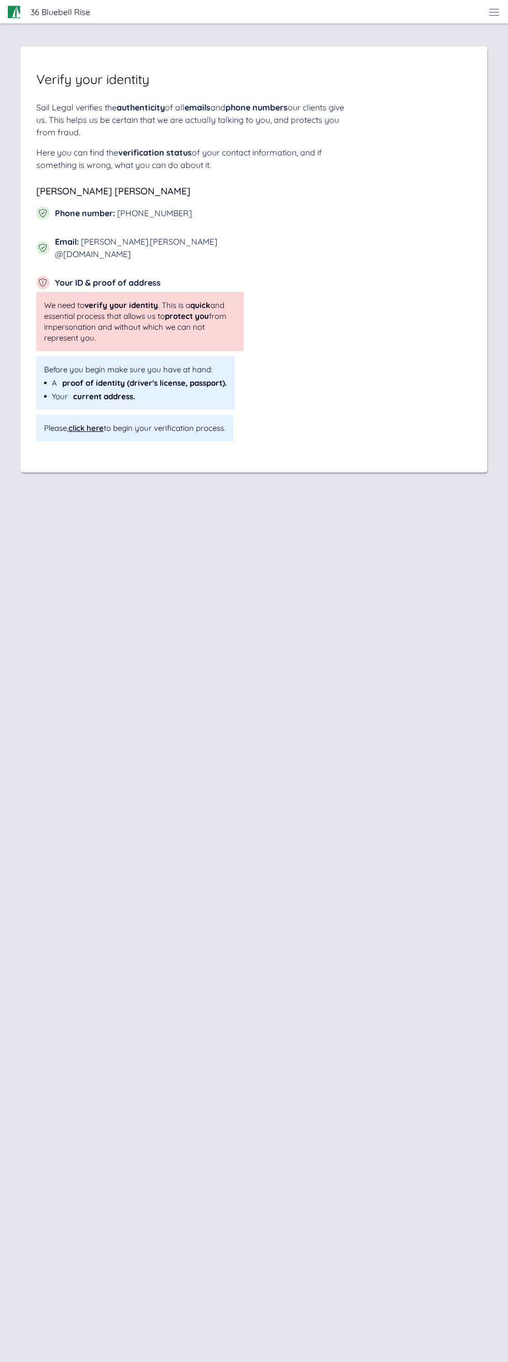  Describe the element at coordinates (155, 152) in the screenshot. I see `span: verification status` at that location.